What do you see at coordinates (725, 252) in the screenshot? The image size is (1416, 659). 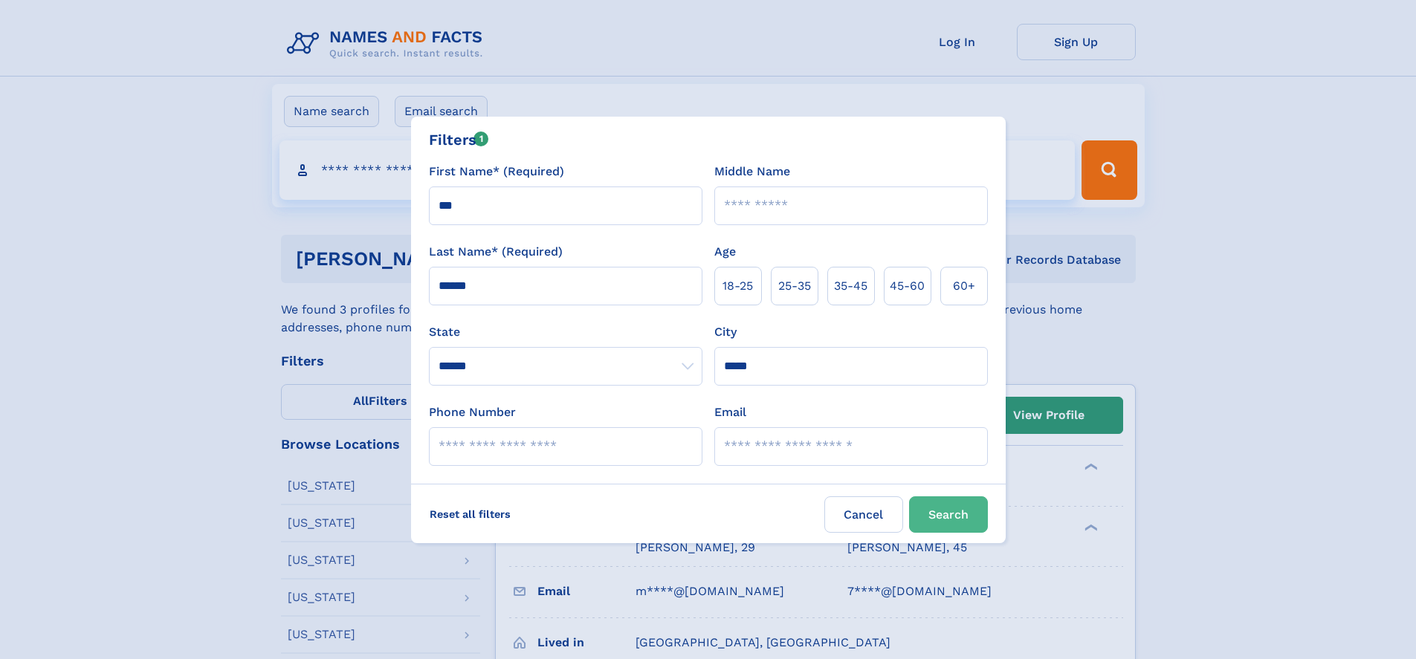 I see `label: Age` at bounding box center [725, 252].